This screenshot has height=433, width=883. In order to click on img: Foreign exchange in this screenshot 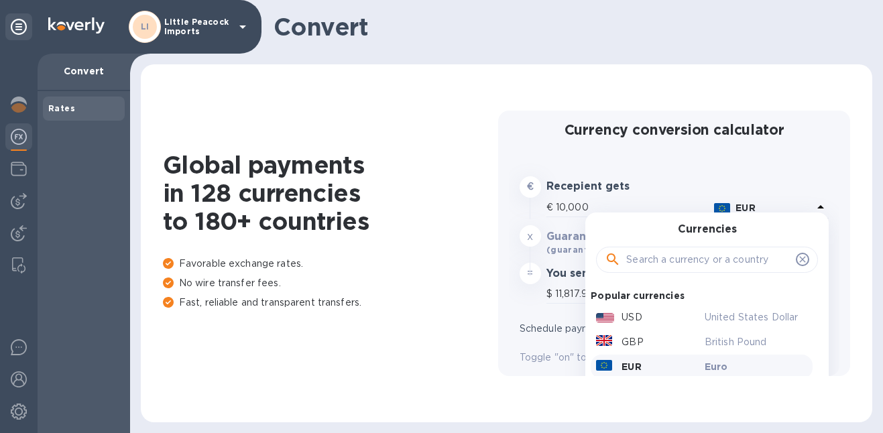, I will do `click(19, 137)`.